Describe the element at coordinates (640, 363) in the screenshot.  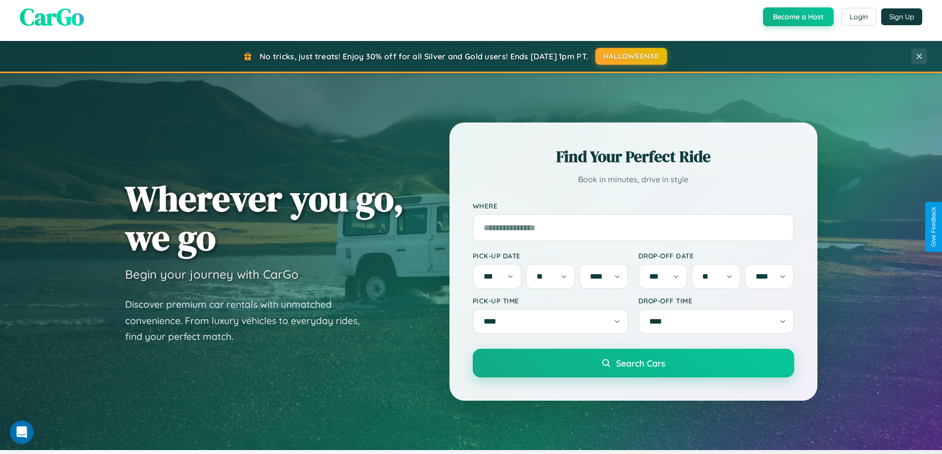
I see `span: Search Cars` at that location.